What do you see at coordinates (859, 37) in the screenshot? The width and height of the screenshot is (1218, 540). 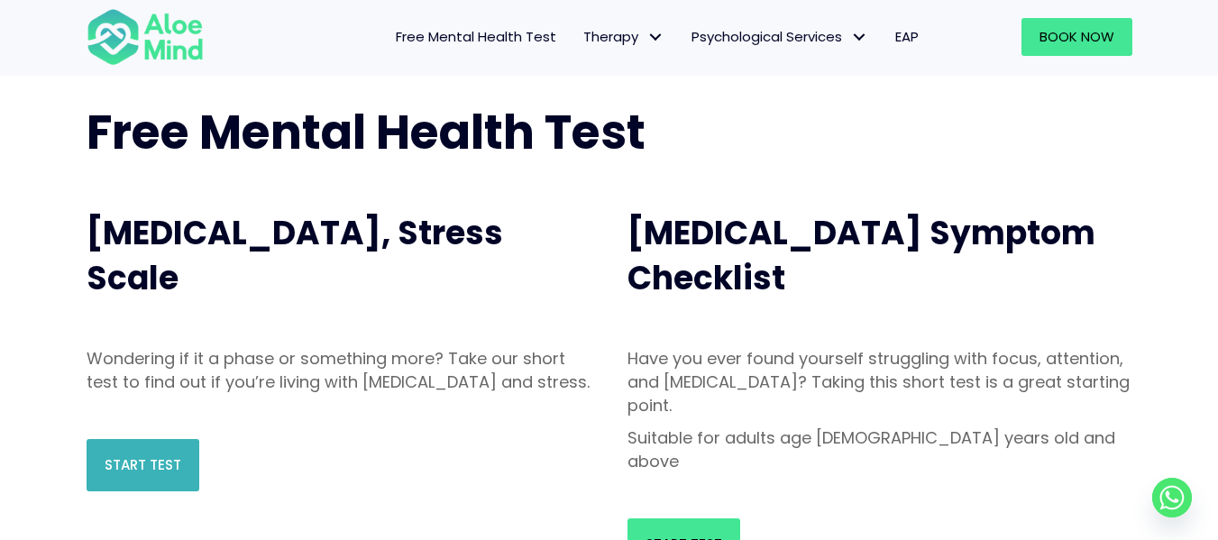 I see `span: Psychological Services: submenu` at bounding box center [859, 37].